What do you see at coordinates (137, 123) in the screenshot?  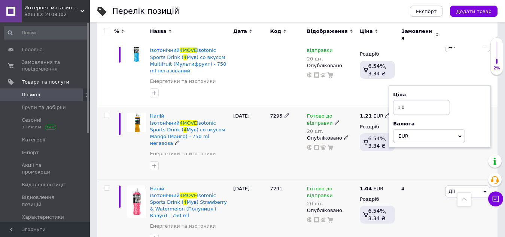 I see `img: Напій ізотонічний 4MOVE Isotonic Sports Drink (4Мув) со вкусом Mango (Манго) - 750 ml негазова` at bounding box center [137, 123].